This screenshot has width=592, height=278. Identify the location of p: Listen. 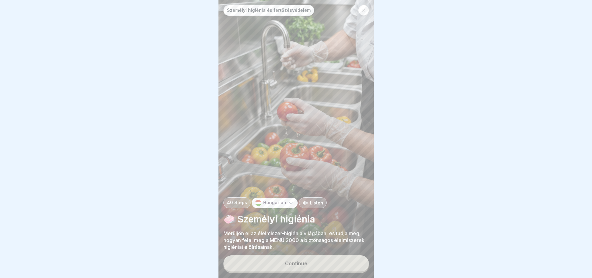
(316, 203).